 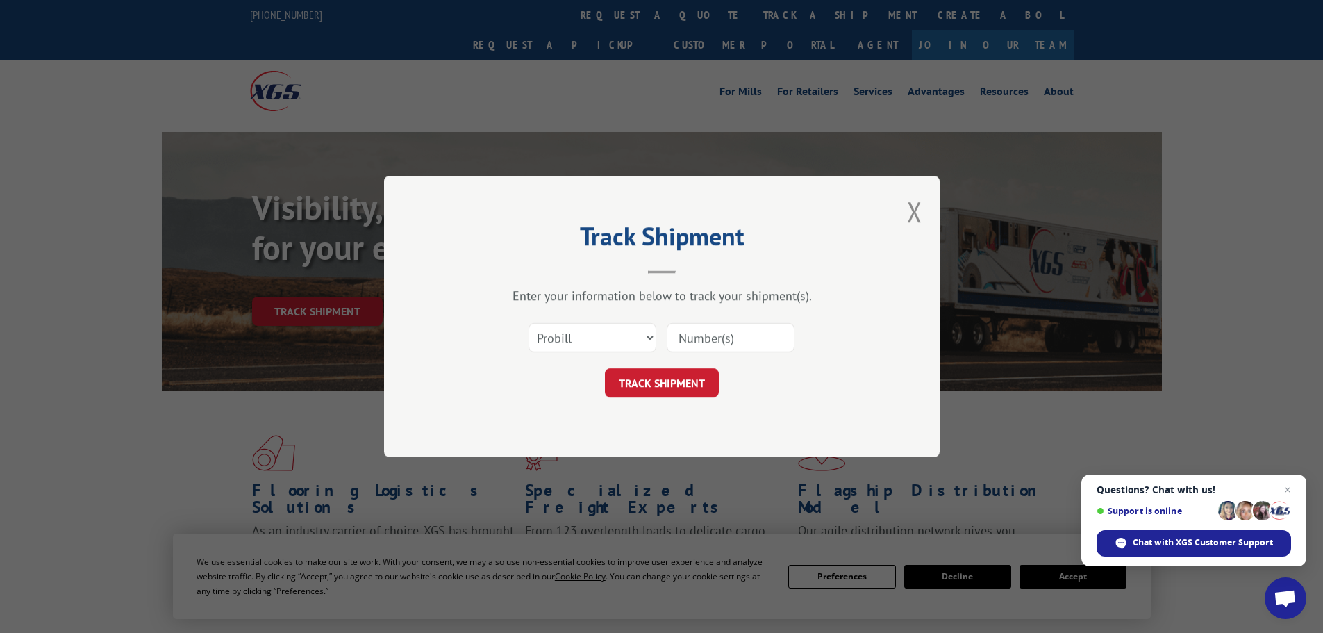 What do you see at coordinates (1203, 543) in the screenshot?
I see `span: Chat with XGS Customer Support` at bounding box center [1203, 543].